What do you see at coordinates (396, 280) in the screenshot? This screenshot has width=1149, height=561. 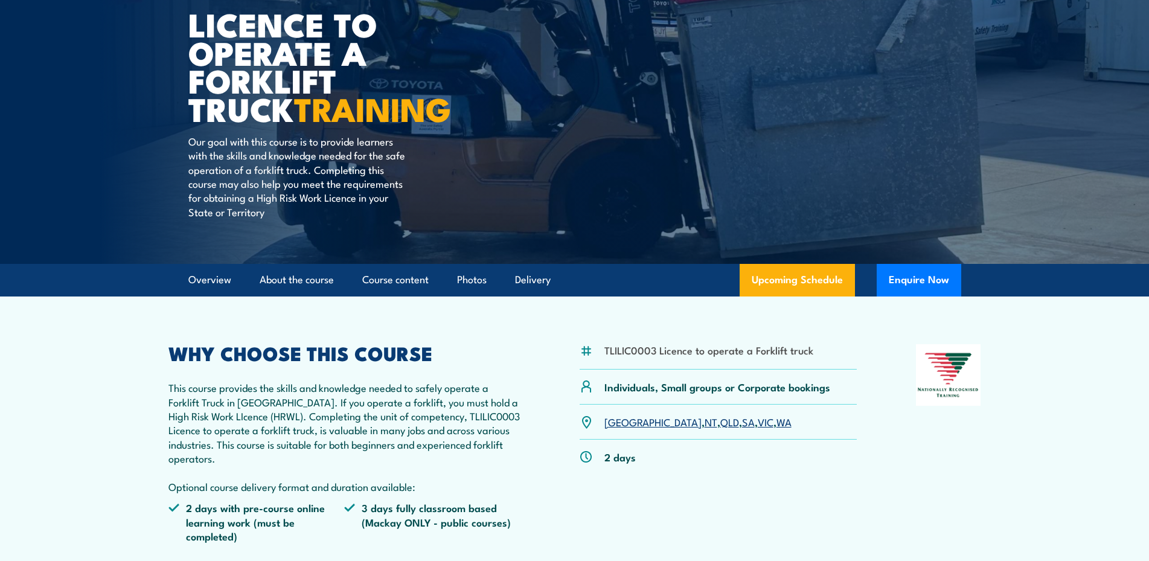 I see `a: Course content` at bounding box center [396, 280].